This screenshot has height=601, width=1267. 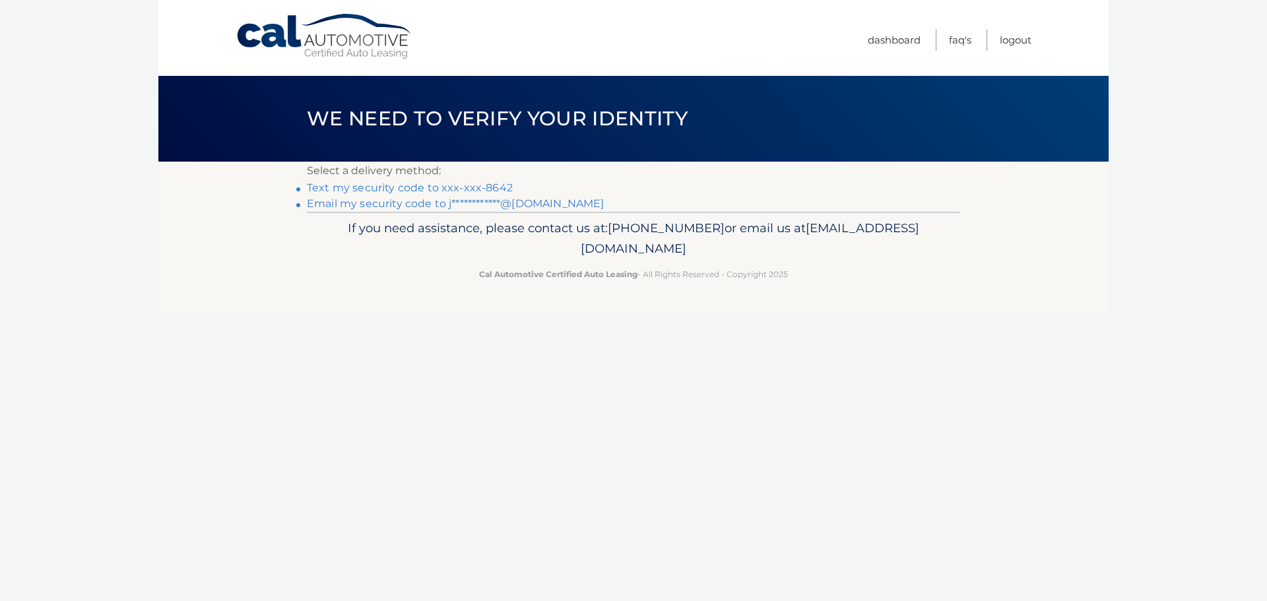 I want to click on a: Cal Automotive, so click(x=325, y=36).